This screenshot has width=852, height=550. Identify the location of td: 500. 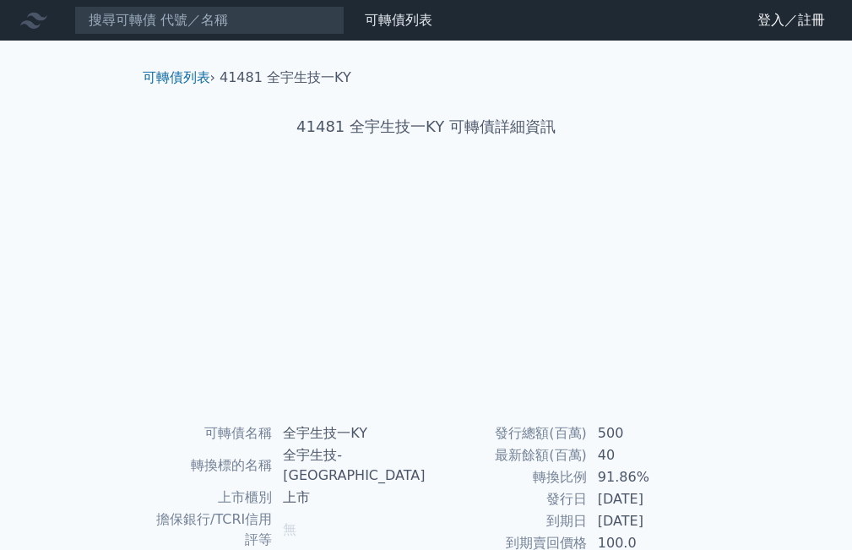
(645, 433).